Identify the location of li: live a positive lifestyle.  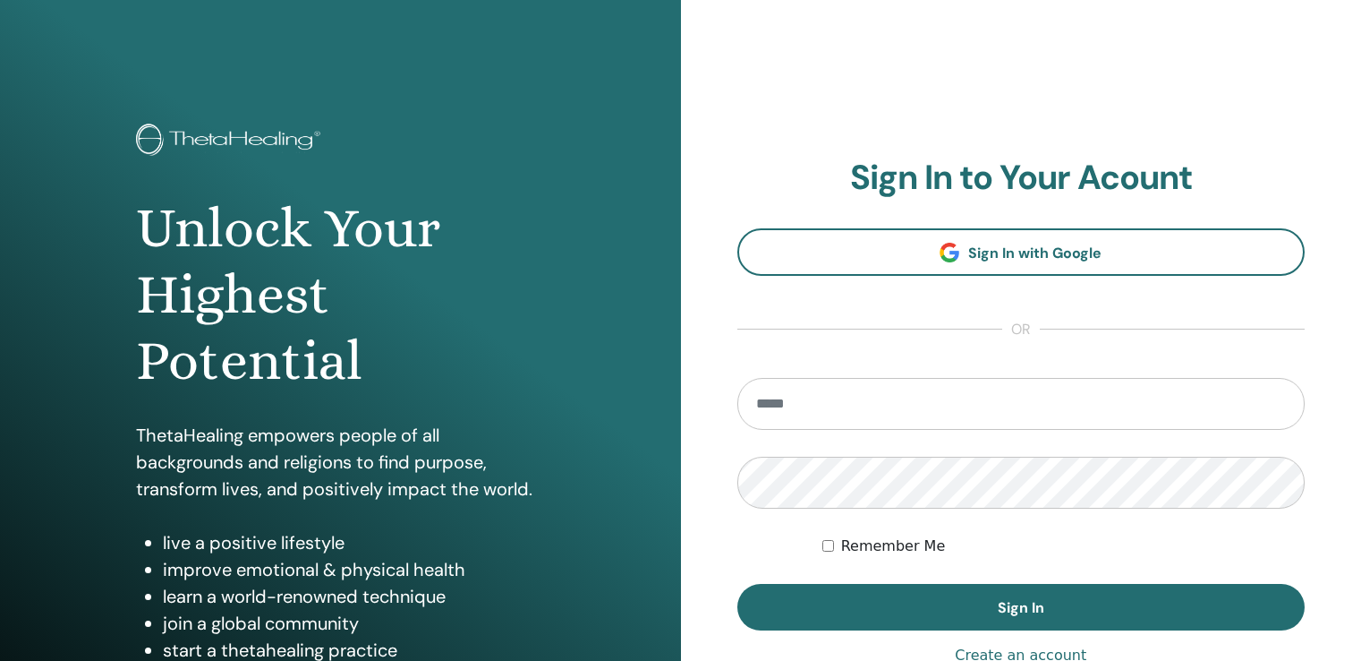
(354, 542).